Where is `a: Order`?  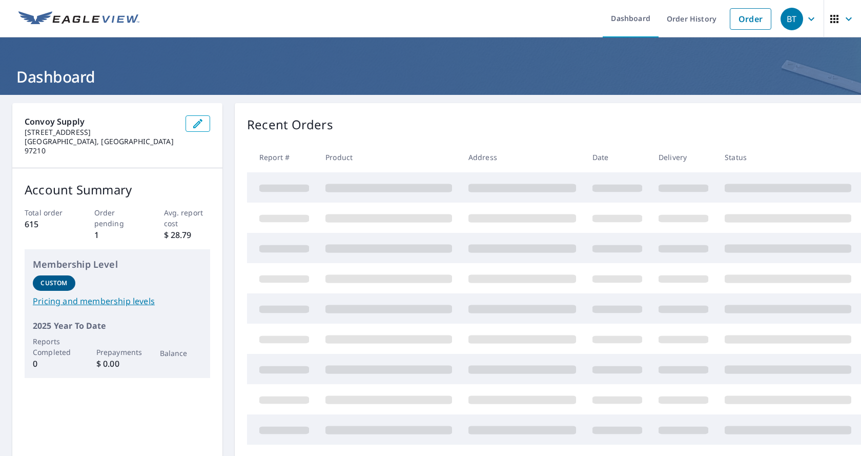 a: Order is located at coordinates (750, 19).